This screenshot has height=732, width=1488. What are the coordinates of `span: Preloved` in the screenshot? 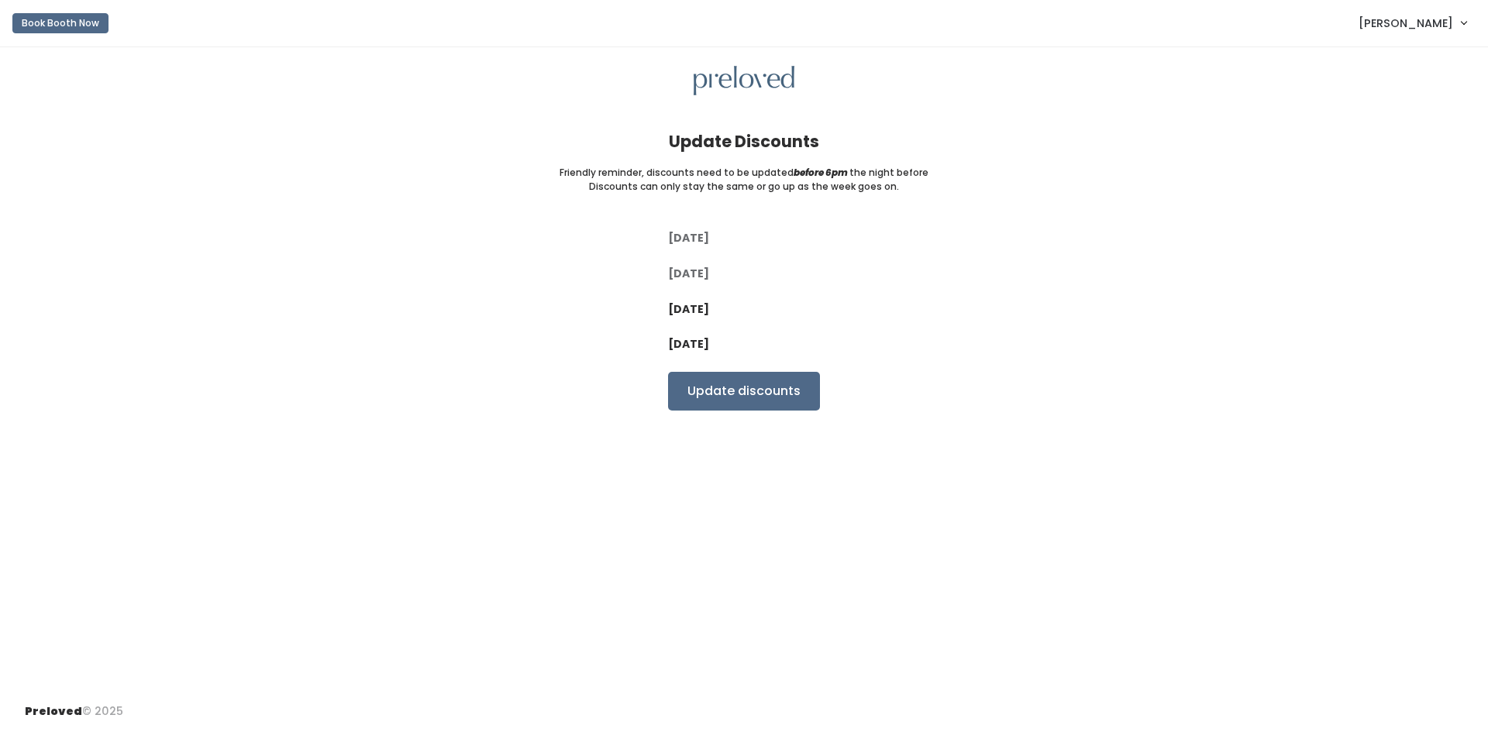 It's located at (53, 711).